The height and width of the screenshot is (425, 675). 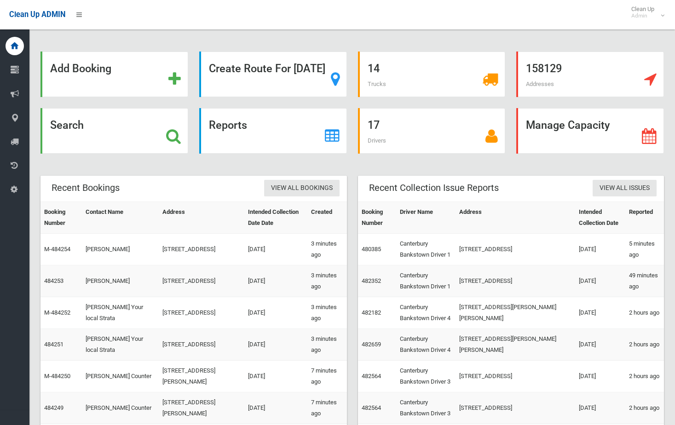 What do you see at coordinates (327, 218) in the screenshot?
I see `th: Created` at bounding box center [327, 218].